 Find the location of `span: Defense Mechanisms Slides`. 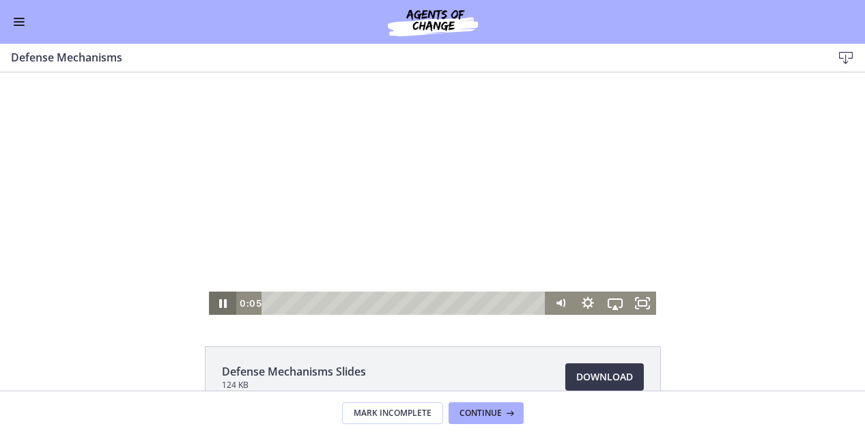

span: Defense Mechanisms Slides is located at coordinates (293, 371).